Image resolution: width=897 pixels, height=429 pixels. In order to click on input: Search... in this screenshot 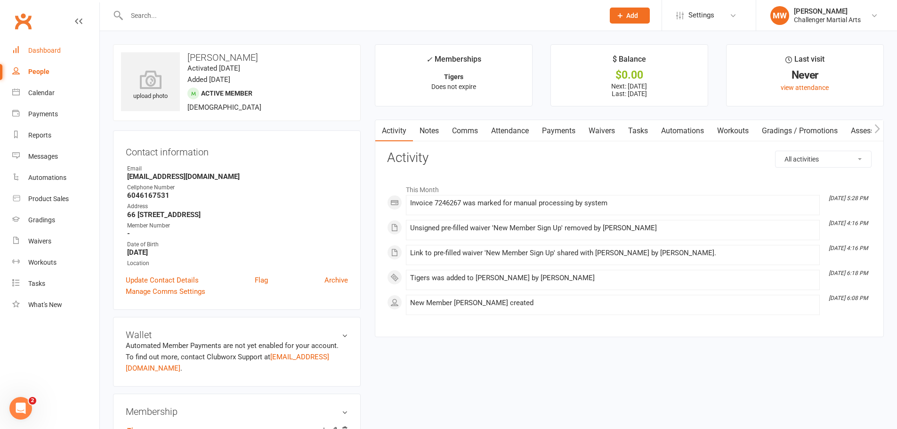, I will do `click(361, 16)`.